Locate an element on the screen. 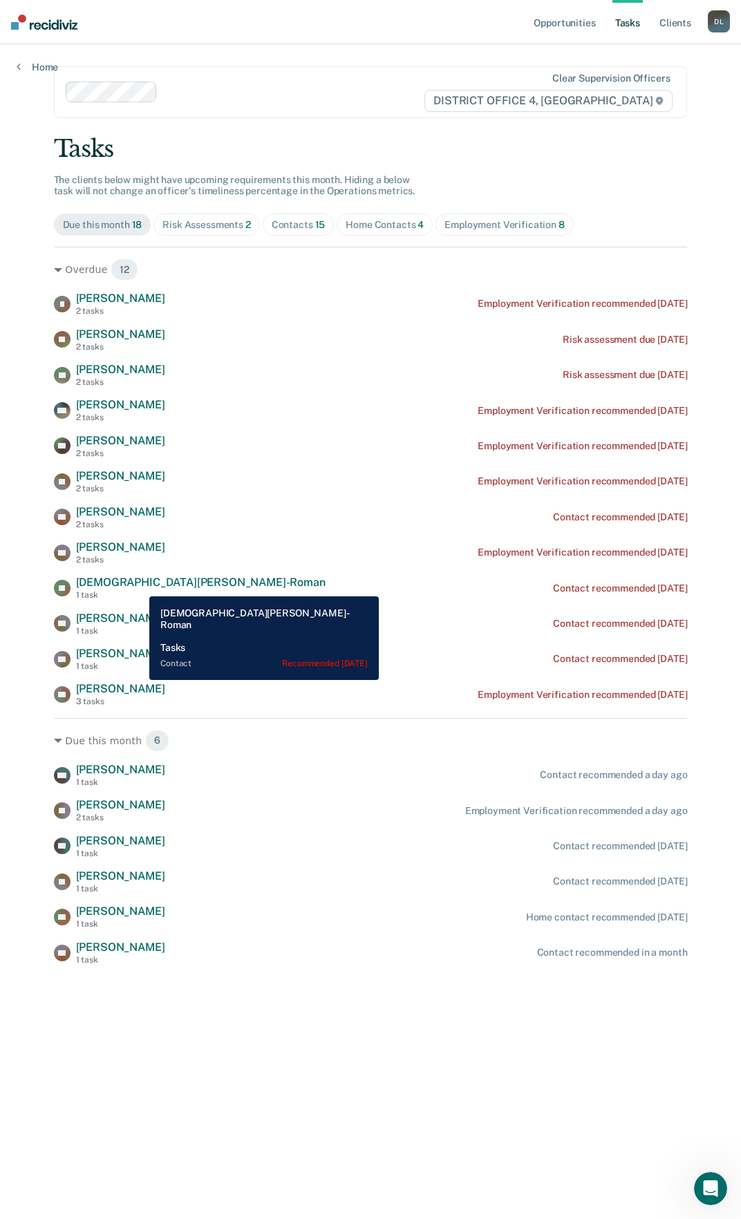 The image size is (741, 1219). span: 18 is located at coordinates (137, 225).